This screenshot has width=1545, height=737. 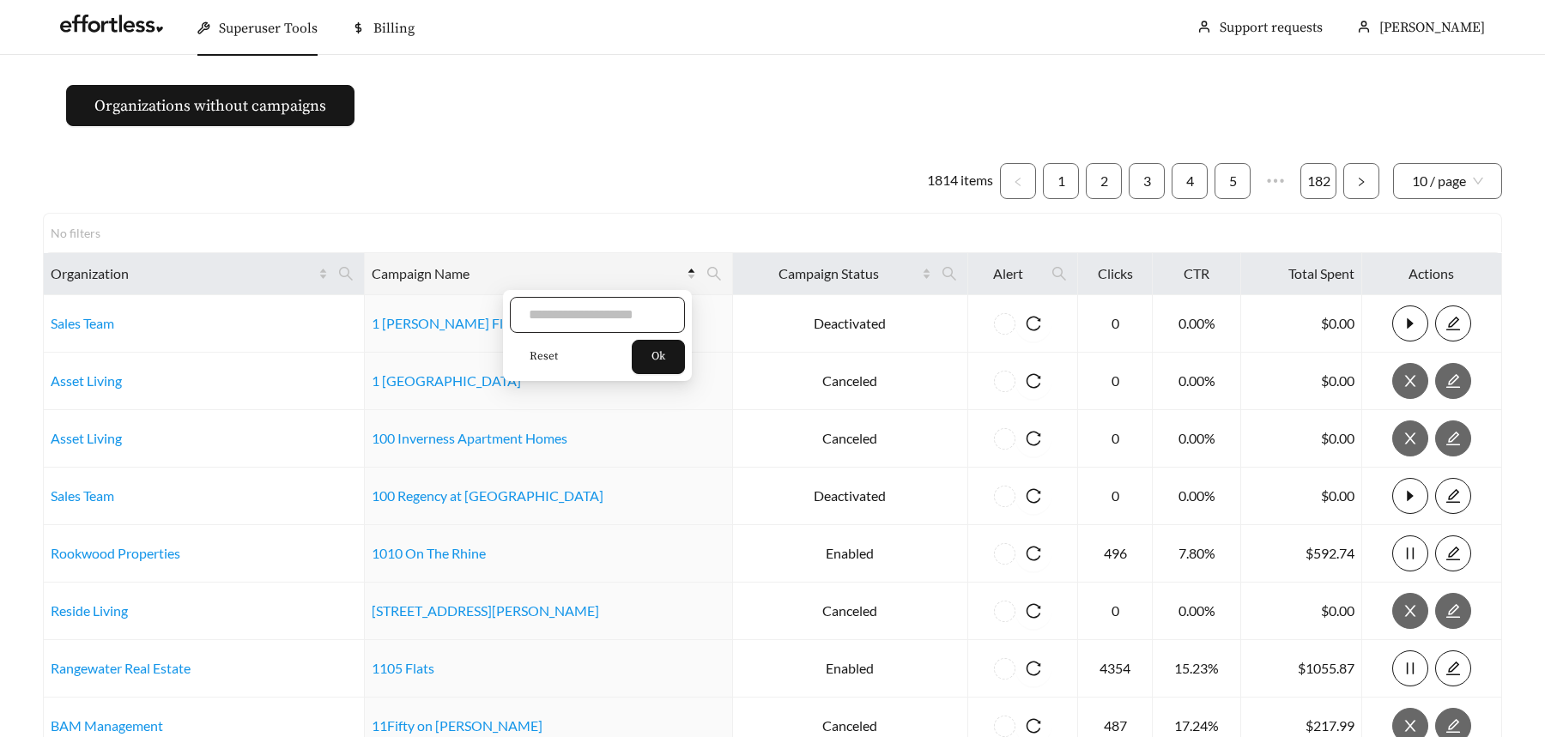 I want to click on td: Deactivated, so click(x=851, y=324).